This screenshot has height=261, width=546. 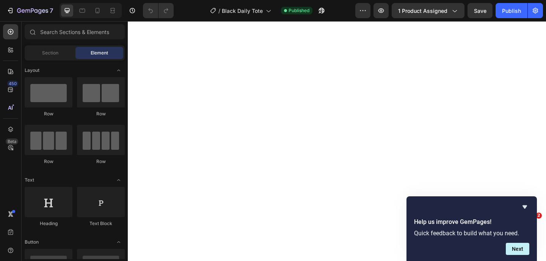 I want to click on h2: Help us improve GemPages!, so click(x=471, y=222).